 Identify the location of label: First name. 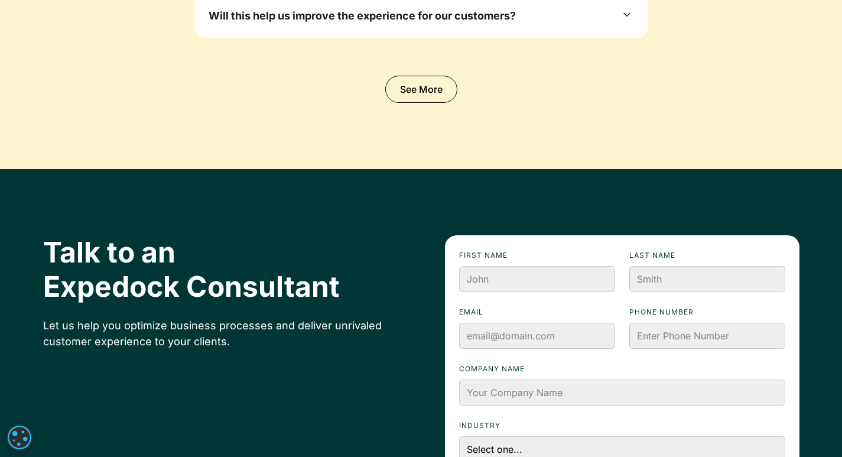
(537, 255).